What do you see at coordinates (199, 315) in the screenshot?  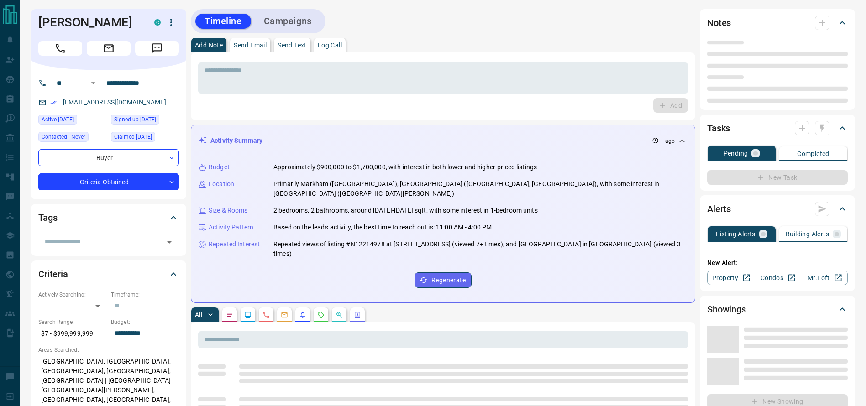 I see `p: All` at bounding box center [199, 315].